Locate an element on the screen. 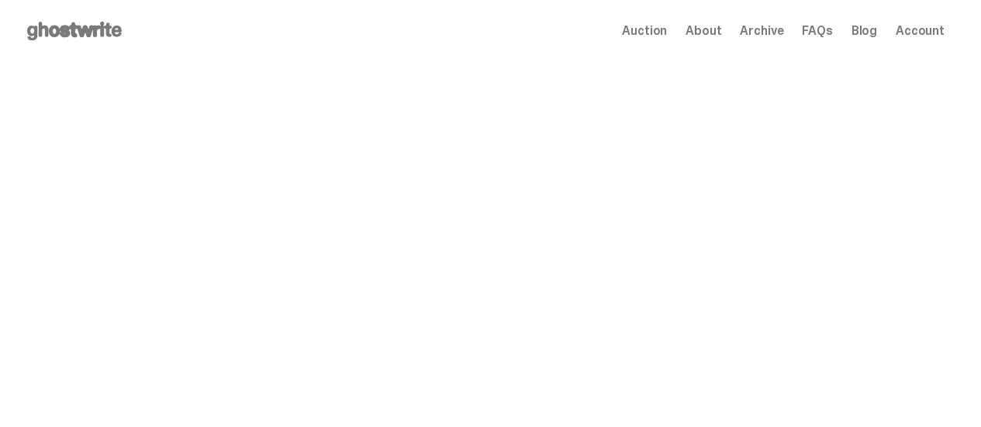 This screenshot has height=427, width=981. a: Archive is located at coordinates (761, 31).